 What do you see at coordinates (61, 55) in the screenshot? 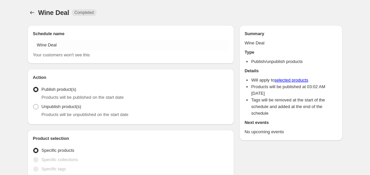
I see `span: Your customers won't see this` at bounding box center [61, 55].